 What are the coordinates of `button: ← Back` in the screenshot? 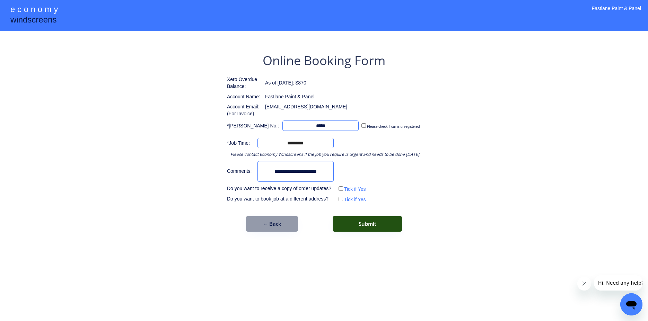 It's located at (272, 224).